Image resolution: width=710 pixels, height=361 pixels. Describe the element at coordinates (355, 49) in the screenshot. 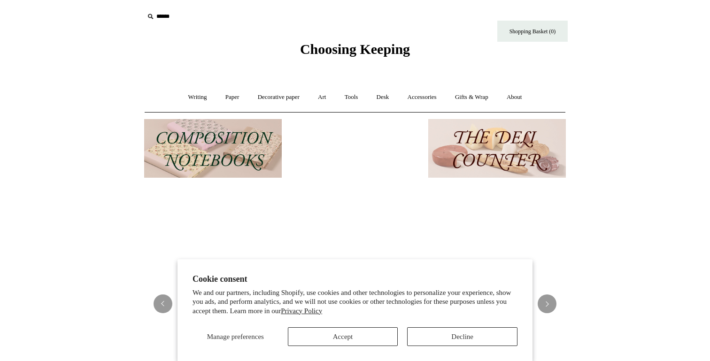

I see `span: Choosing Keeping` at that location.